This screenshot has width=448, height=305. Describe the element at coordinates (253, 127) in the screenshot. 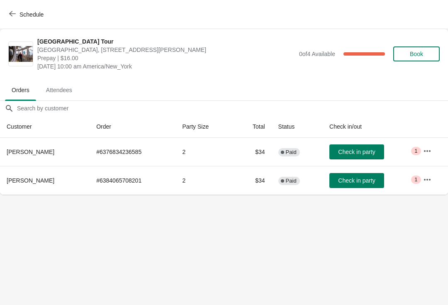

I see `th: Total` at that location.